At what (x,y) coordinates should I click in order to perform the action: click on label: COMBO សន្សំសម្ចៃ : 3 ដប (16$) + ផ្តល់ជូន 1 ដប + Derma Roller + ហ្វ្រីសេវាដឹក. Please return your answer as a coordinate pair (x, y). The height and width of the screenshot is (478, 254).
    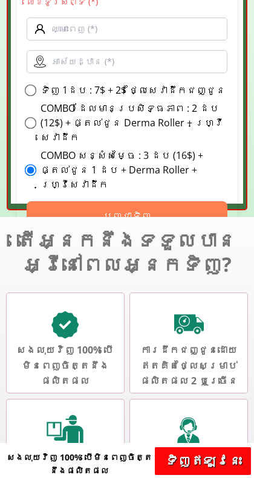
    Looking at the image, I should click on (134, 170).